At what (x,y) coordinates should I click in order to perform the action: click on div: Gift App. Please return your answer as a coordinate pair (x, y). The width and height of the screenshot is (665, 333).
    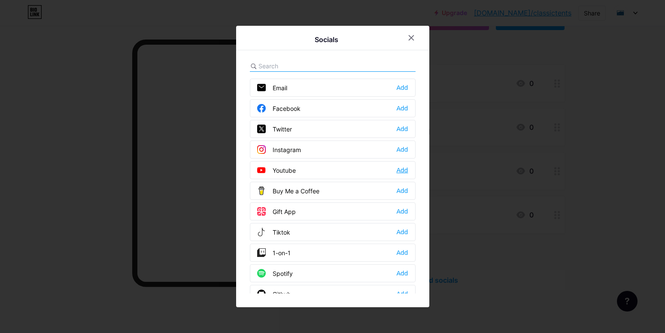
    Looking at the image, I should click on (276, 211).